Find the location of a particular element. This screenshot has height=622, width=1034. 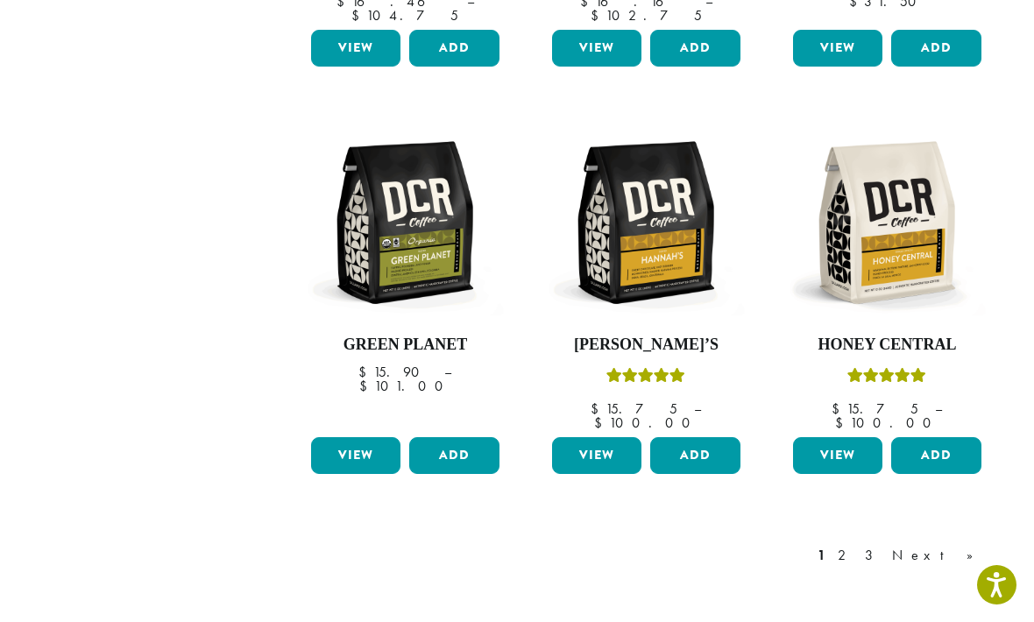

bdi: 104.75 is located at coordinates (405, 15).